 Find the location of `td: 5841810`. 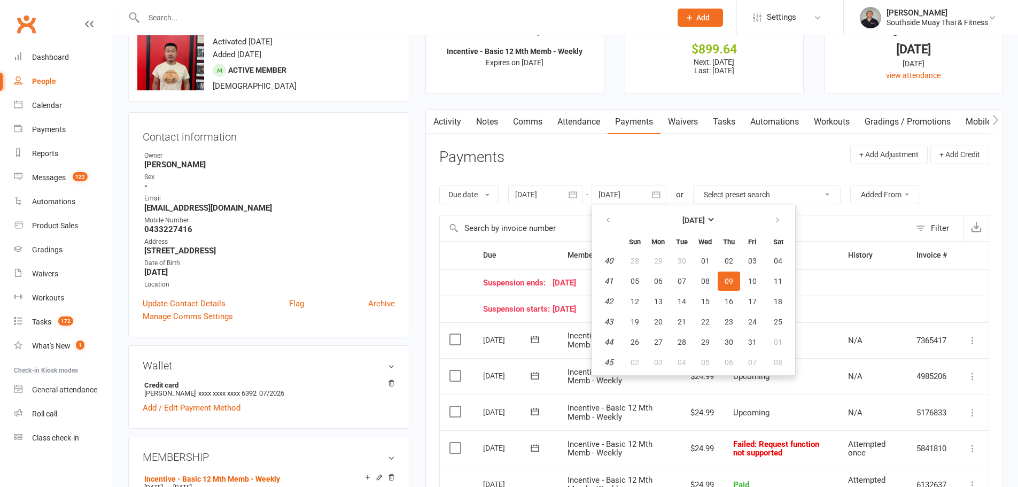

td: 5841810 is located at coordinates (931, 448).